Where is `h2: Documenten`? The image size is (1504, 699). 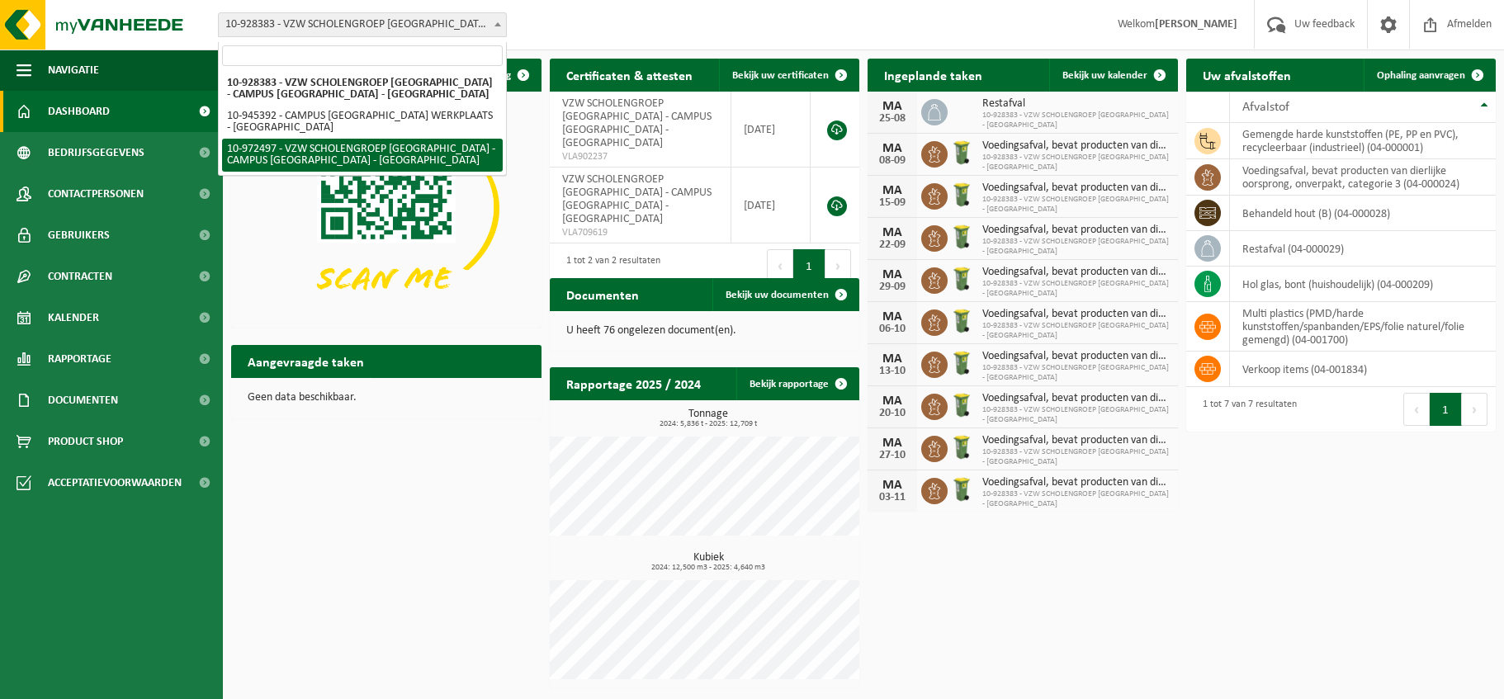
h2: Documenten is located at coordinates (603, 294).